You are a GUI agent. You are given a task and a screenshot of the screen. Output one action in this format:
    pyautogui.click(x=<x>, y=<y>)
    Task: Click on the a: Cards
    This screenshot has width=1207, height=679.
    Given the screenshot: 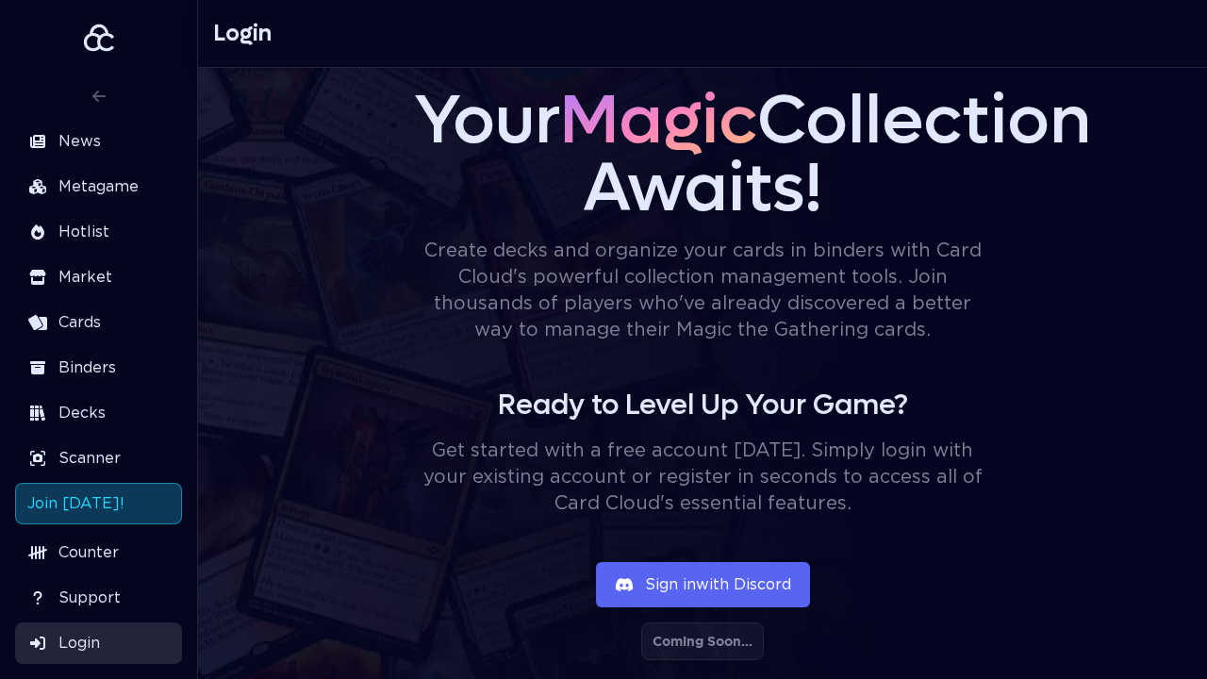 What is the action you would take?
    pyautogui.click(x=98, y=323)
    